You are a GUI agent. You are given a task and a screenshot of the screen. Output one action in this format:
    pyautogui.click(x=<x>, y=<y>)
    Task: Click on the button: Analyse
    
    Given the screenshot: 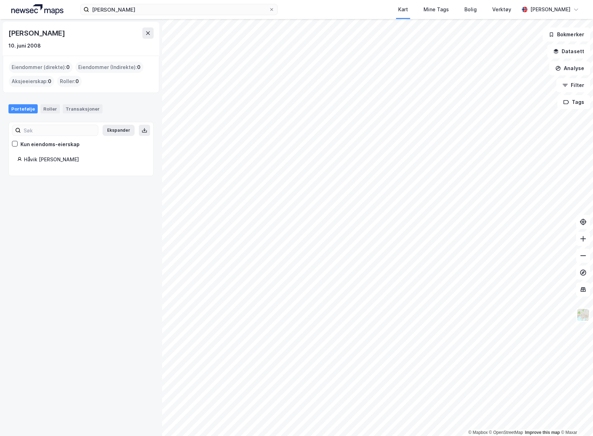 What is the action you would take?
    pyautogui.click(x=570, y=68)
    